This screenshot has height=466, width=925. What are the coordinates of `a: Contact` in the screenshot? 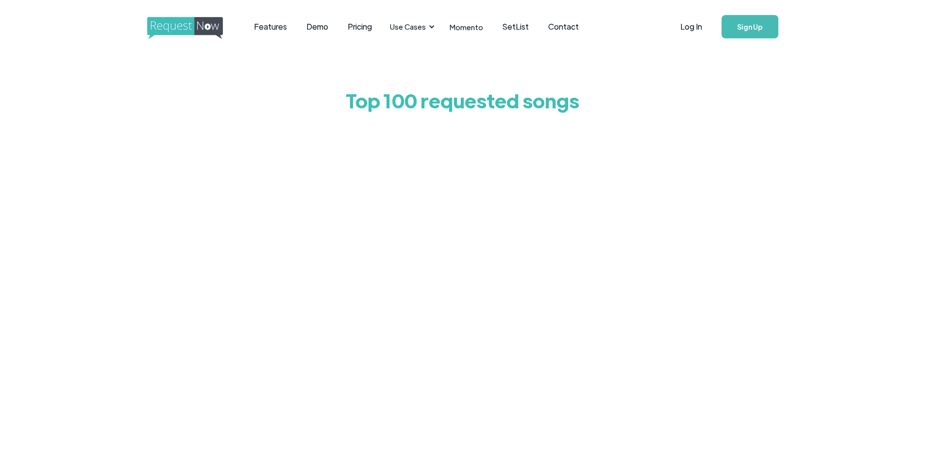 It's located at (564, 27).